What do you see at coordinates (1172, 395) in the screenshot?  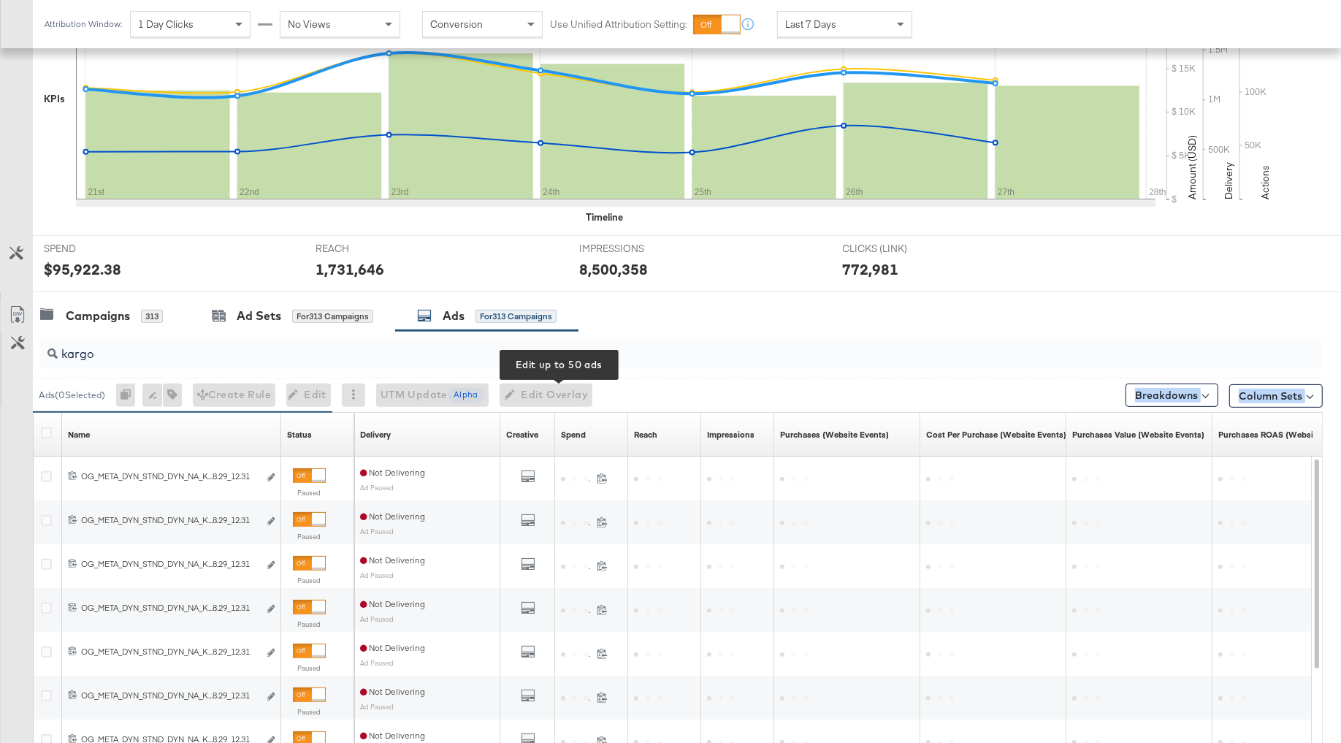 I see `button: Breakdowns` at bounding box center [1172, 395].